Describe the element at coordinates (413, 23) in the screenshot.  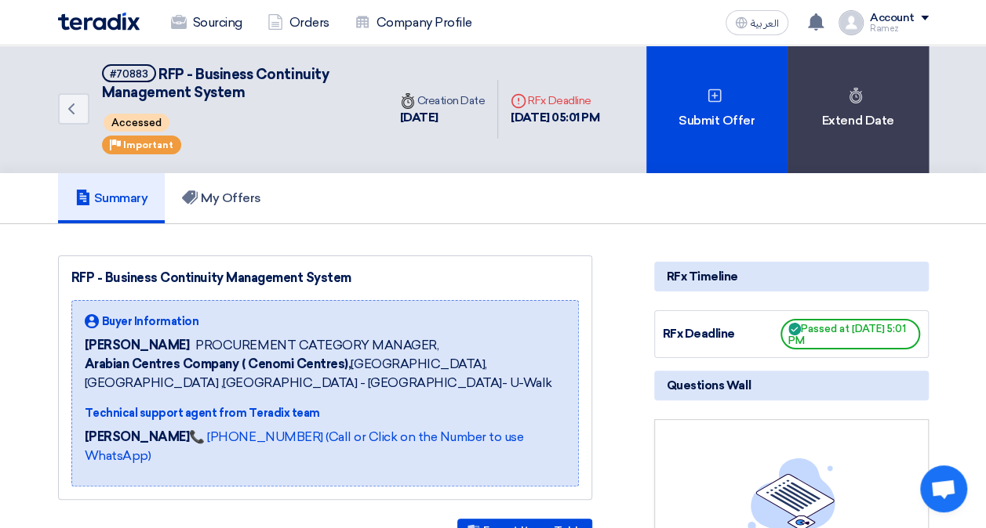
I see `a: Company Profile` at that location.